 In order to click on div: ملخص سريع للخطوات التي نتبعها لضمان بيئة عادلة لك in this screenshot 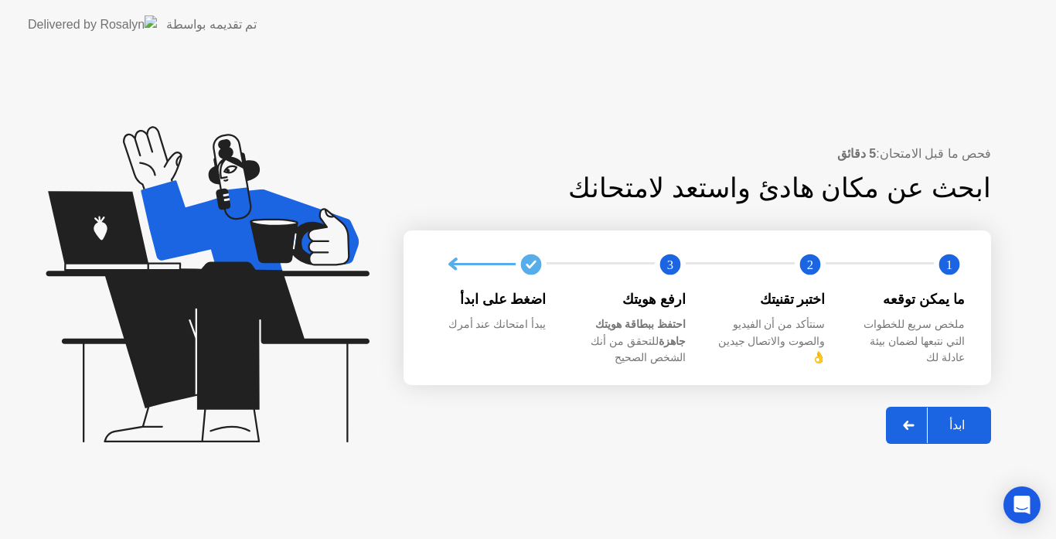, I will do `click(907, 341)`.